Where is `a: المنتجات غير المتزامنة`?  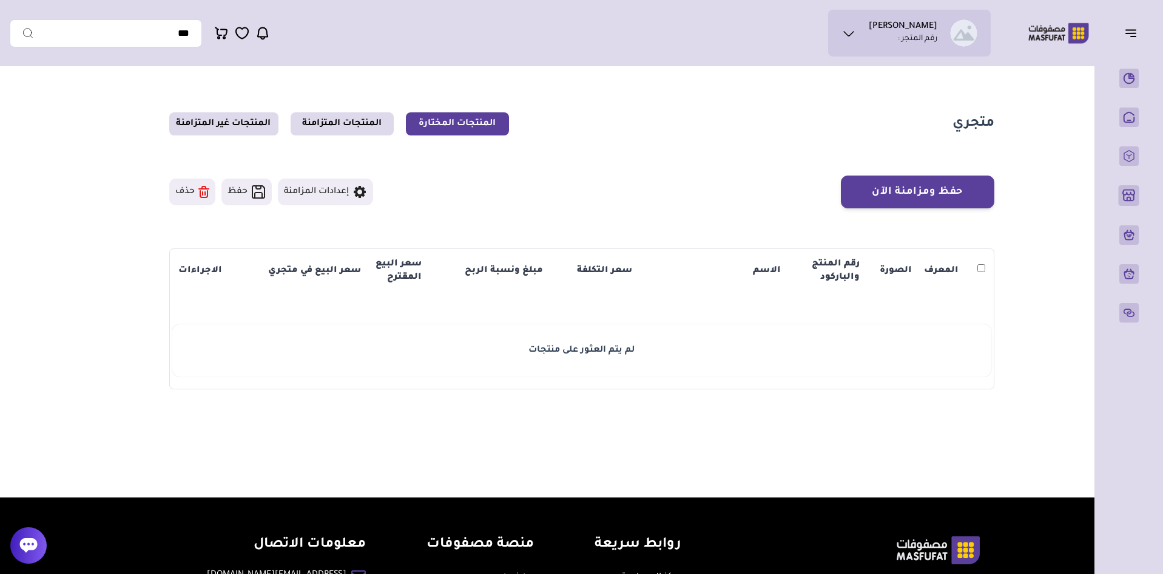
a: المنتجات غير المتزامنة is located at coordinates (224, 124).